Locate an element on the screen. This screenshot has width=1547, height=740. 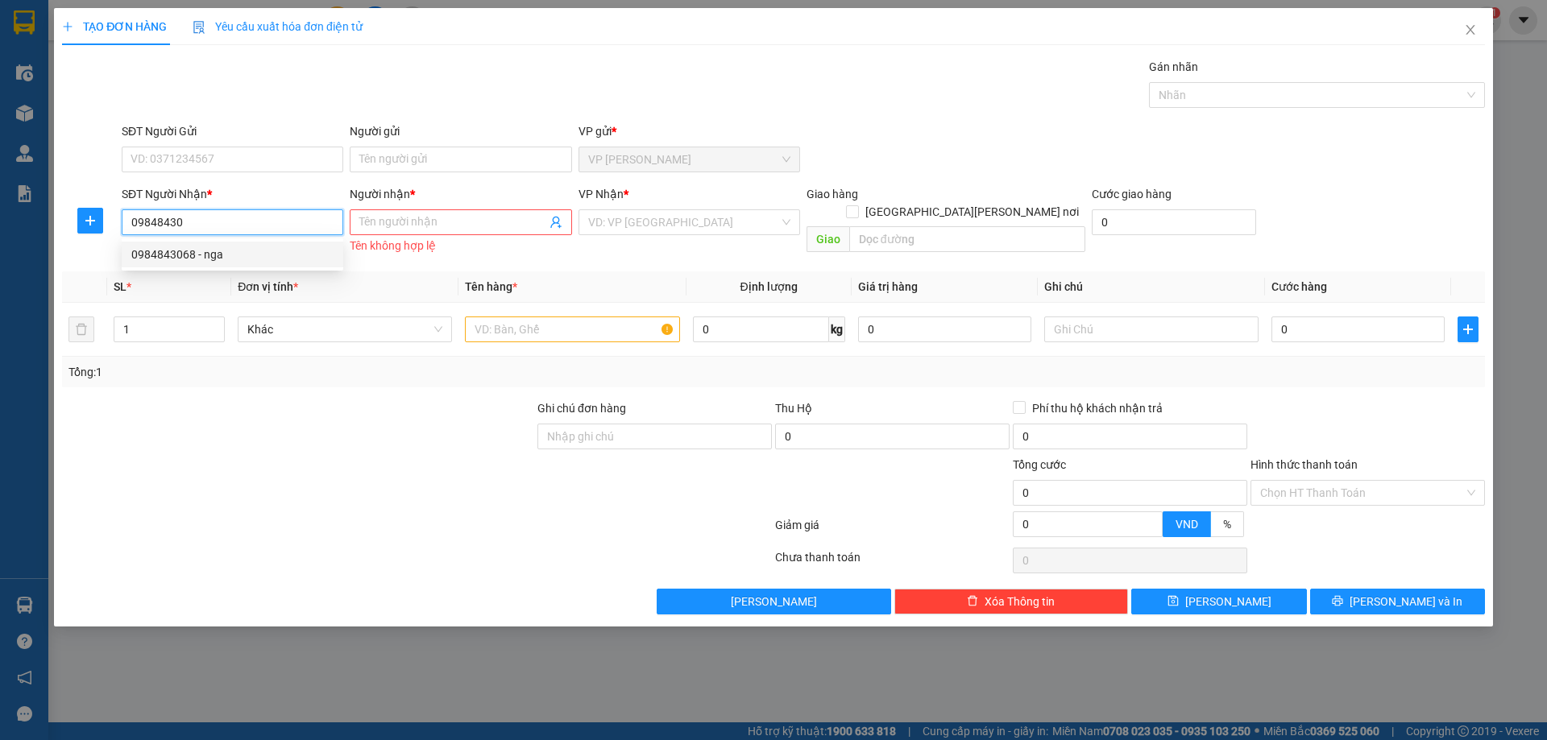
label: Hình thức thanh toán is located at coordinates (1304, 465).